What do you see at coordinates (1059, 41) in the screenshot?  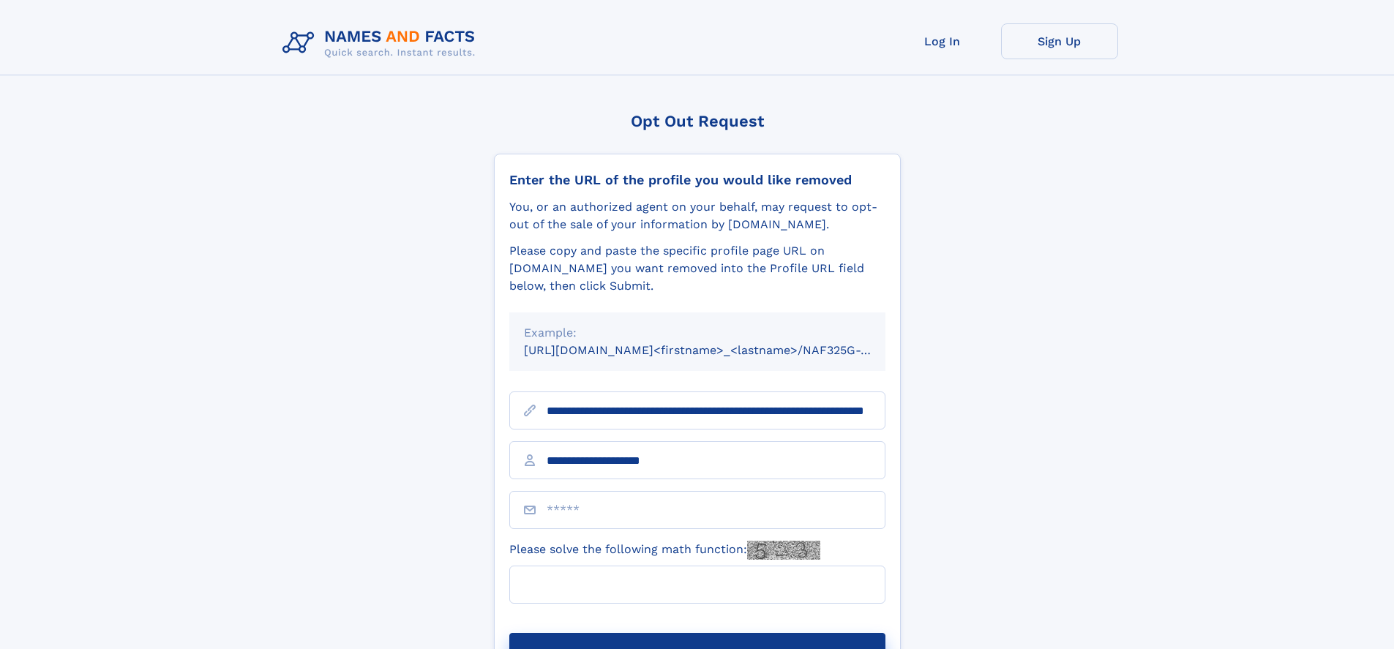 I see `a: Sign Up` at bounding box center [1059, 41].